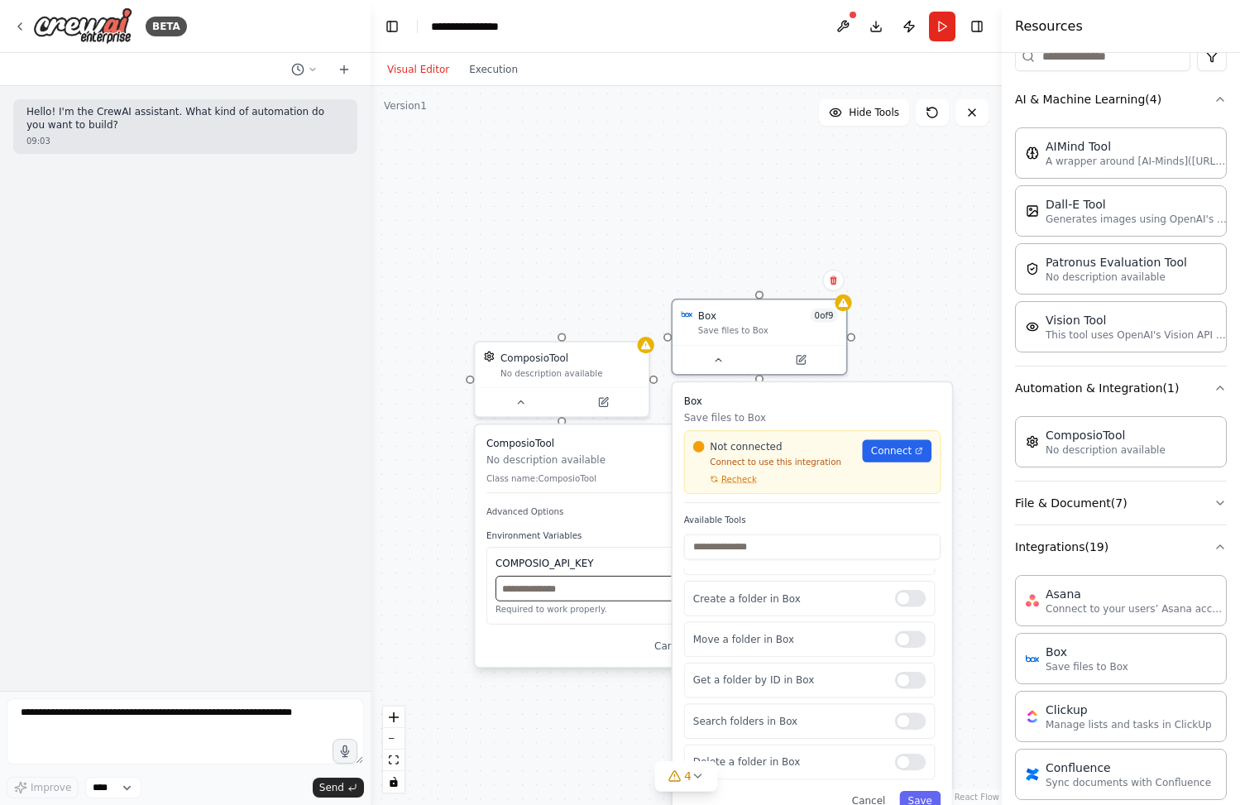 The width and height of the screenshot is (1240, 805). Describe the element at coordinates (788, 680) in the screenshot. I see `p: Get a folder by ID in Box` at that location.